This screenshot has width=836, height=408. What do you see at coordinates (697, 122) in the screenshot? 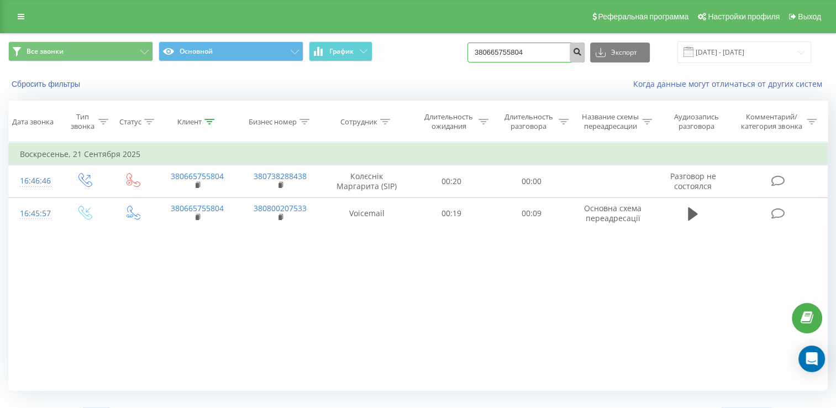
I see `div: Аудиозапись разговора` at bounding box center [697, 122].